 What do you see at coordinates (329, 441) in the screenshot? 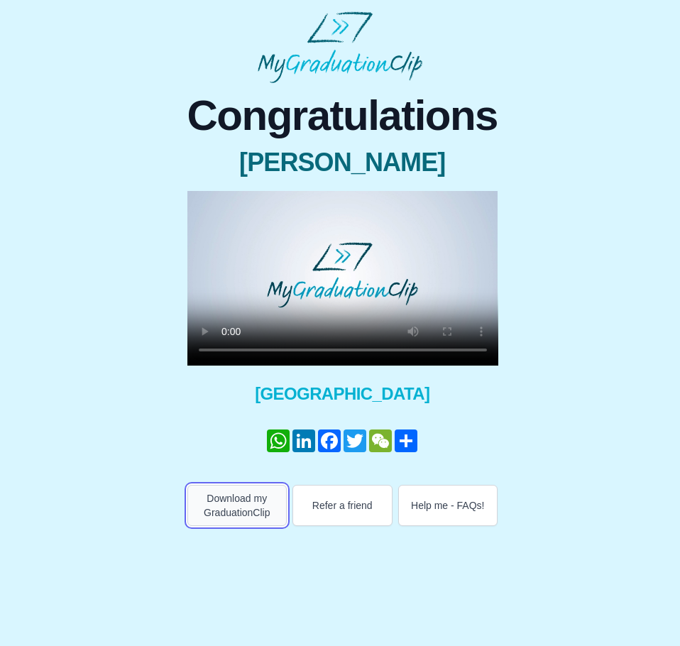
I see `a: Facebook` at bounding box center [329, 441].